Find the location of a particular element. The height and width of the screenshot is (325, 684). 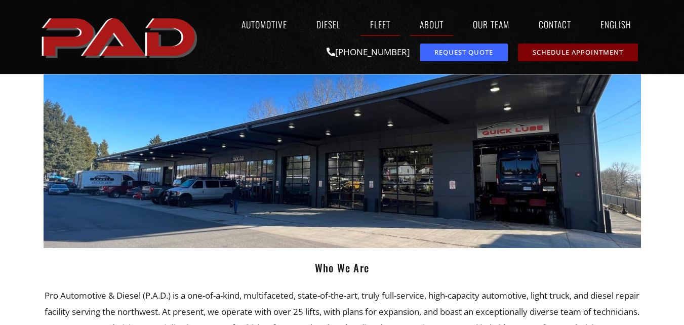

nav: Menu is located at coordinates (424, 24).